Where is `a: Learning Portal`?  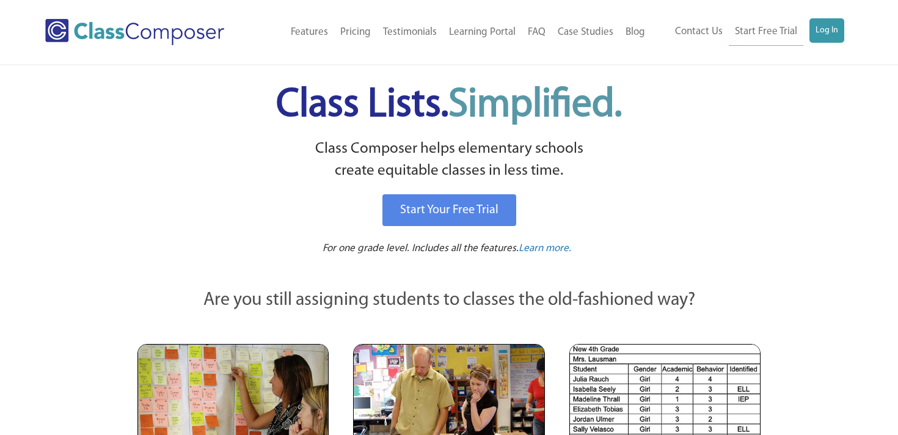 a: Learning Portal is located at coordinates (482, 32).